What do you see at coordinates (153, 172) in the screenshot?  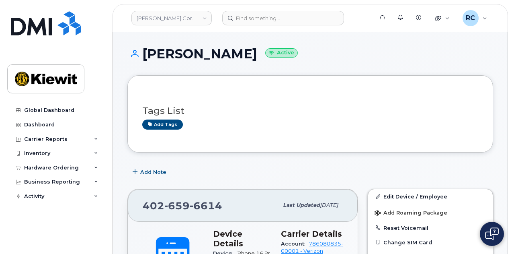 I see `span: Add Note` at bounding box center [153, 172].